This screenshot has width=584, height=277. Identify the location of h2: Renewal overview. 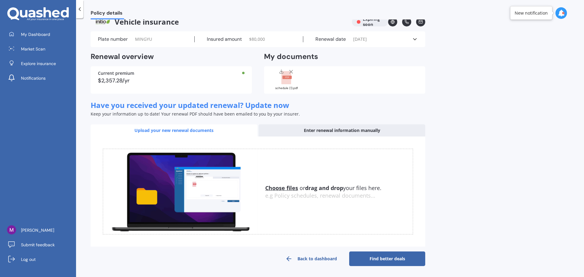
(171, 57).